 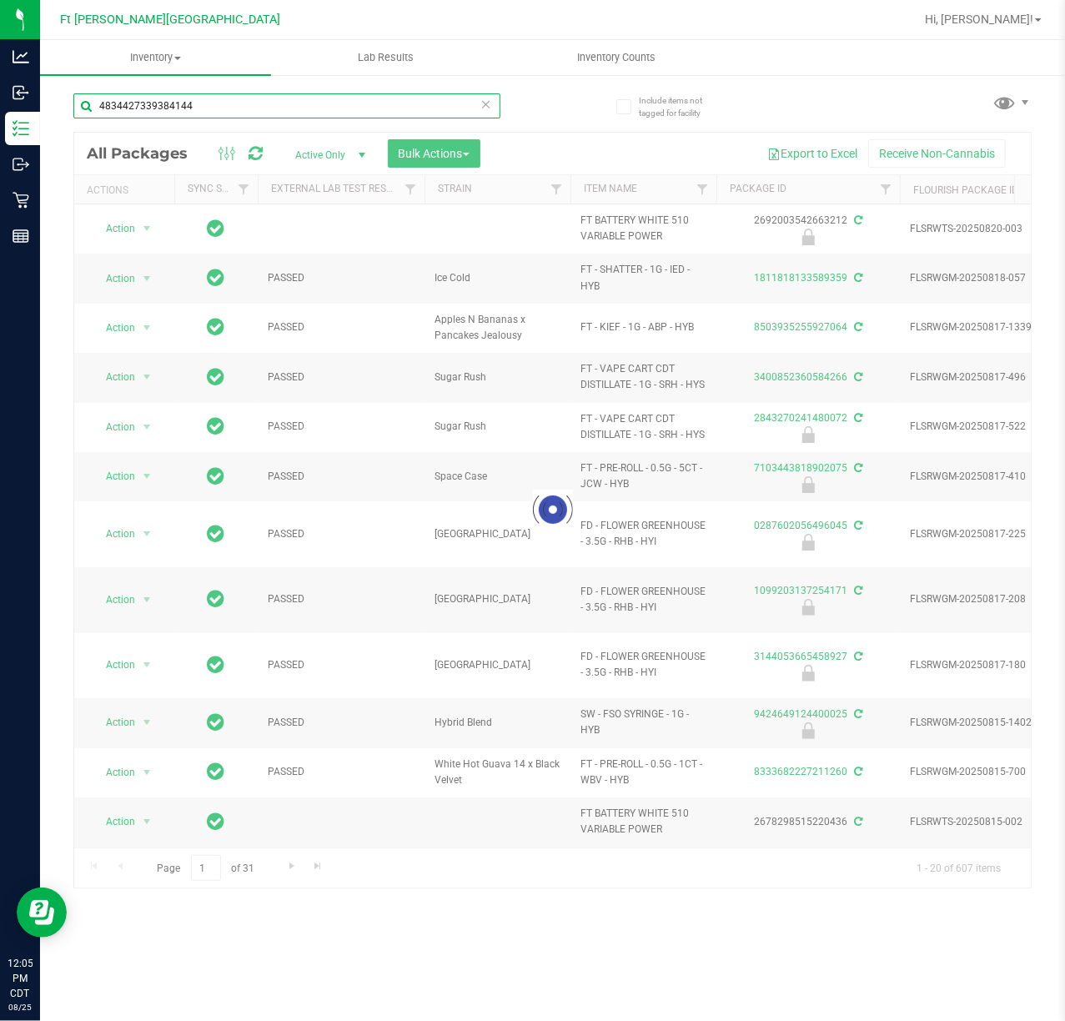 What do you see at coordinates (616, 58) in the screenshot?
I see `span: Inventory Counts` at bounding box center [616, 58].